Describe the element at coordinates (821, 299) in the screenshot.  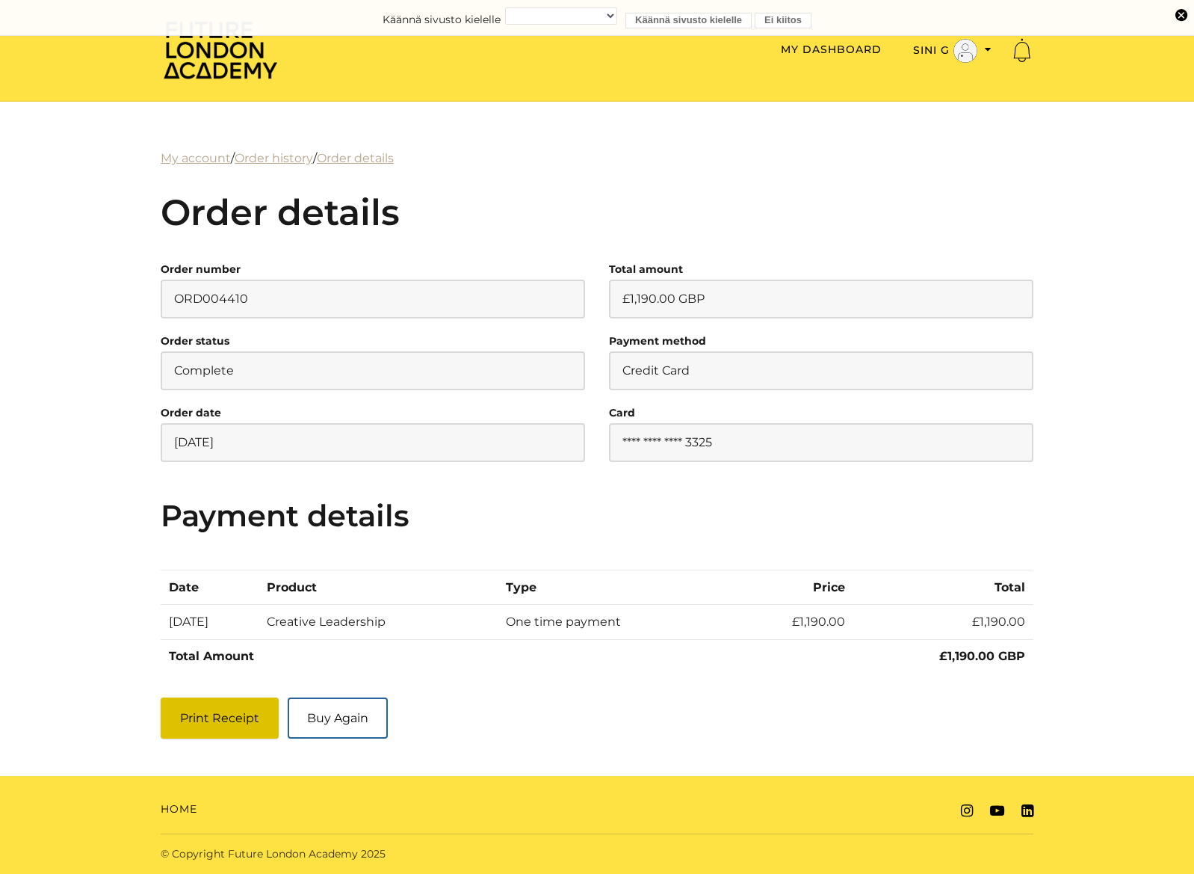
I see `p: £1,190.00 GBP` at that location.